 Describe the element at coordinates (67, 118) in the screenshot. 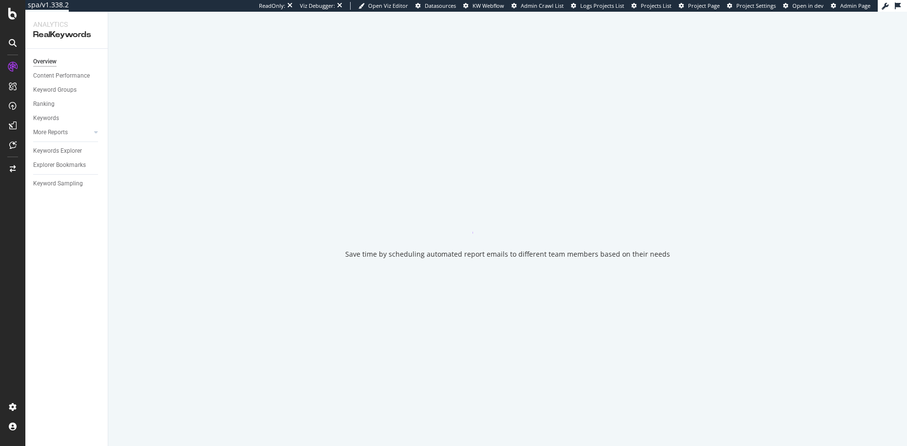

I see `a: Keywords` at that location.